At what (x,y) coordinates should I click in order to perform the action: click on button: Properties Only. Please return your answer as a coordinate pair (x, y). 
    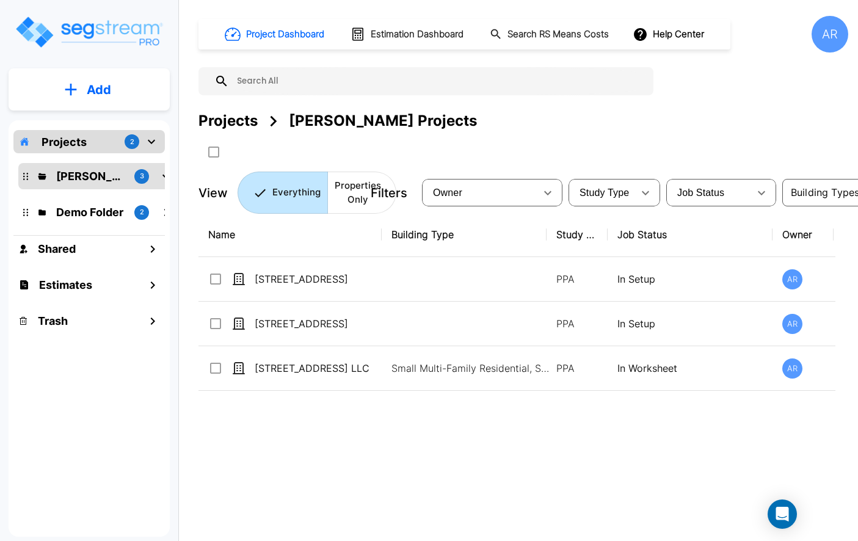
    Looking at the image, I should click on (362, 192).